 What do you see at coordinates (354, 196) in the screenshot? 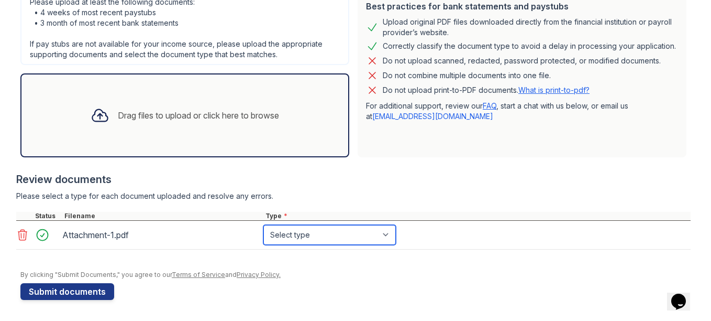
I see `div: Please select a type for each document uploaded and resolve any errors.` at bounding box center [354, 196].